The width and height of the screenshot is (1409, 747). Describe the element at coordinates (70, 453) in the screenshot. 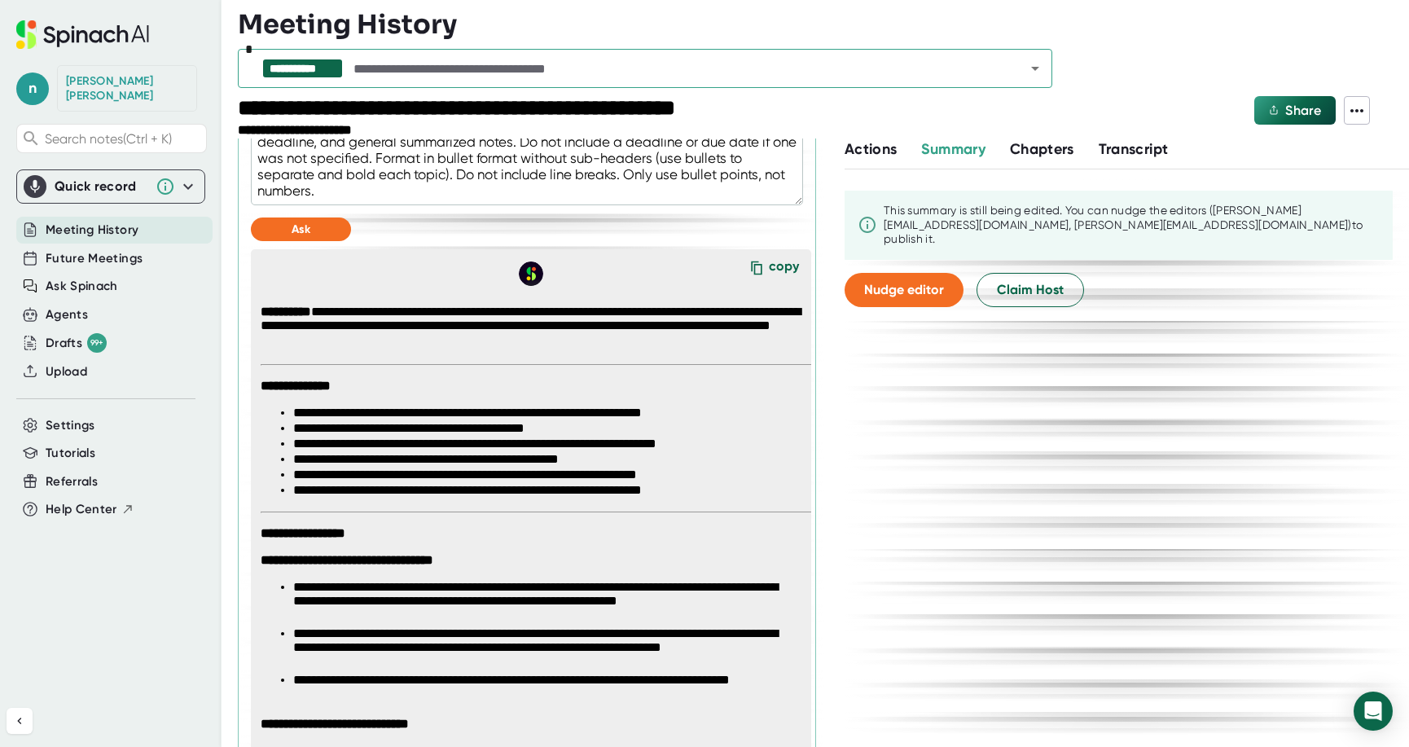

I see `span: Tutorials` at that location.